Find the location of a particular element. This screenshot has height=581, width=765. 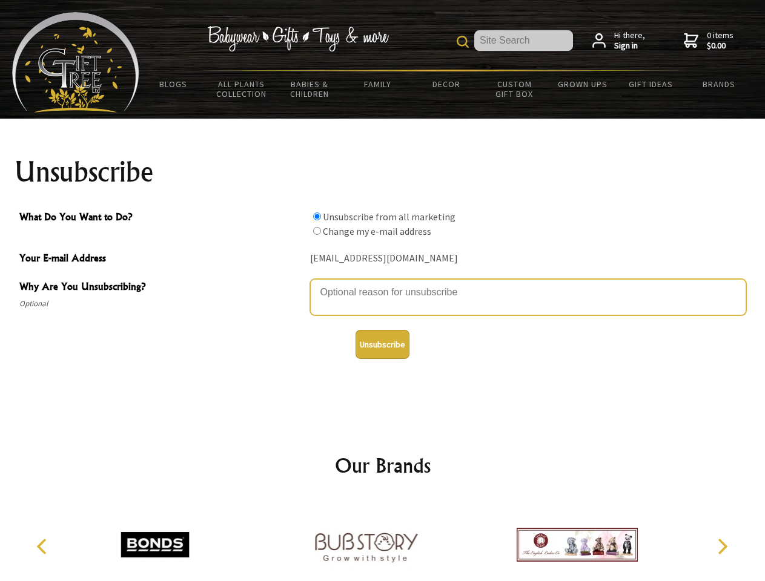

a: Family is located at coordinates (378, 84).